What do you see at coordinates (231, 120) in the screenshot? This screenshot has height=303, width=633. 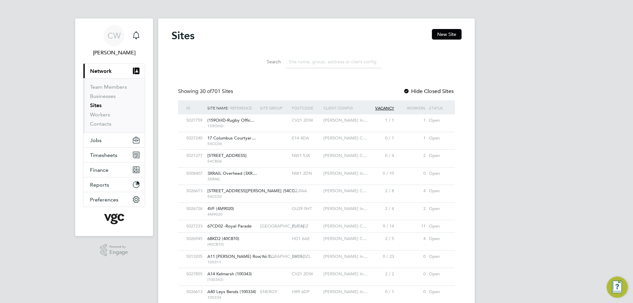 I see `span: (159OHD-Rugby Offic…` at bounding box center [231, 120].